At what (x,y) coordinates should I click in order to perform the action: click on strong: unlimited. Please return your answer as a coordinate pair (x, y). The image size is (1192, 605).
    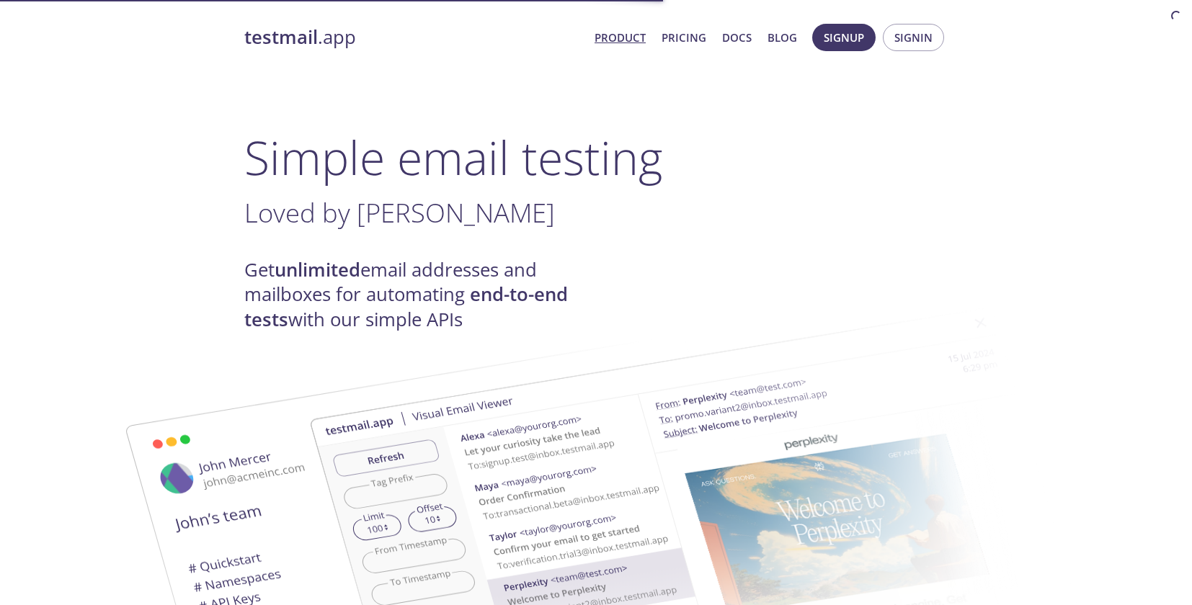
    Looking at the image, I should click on (317, 270).